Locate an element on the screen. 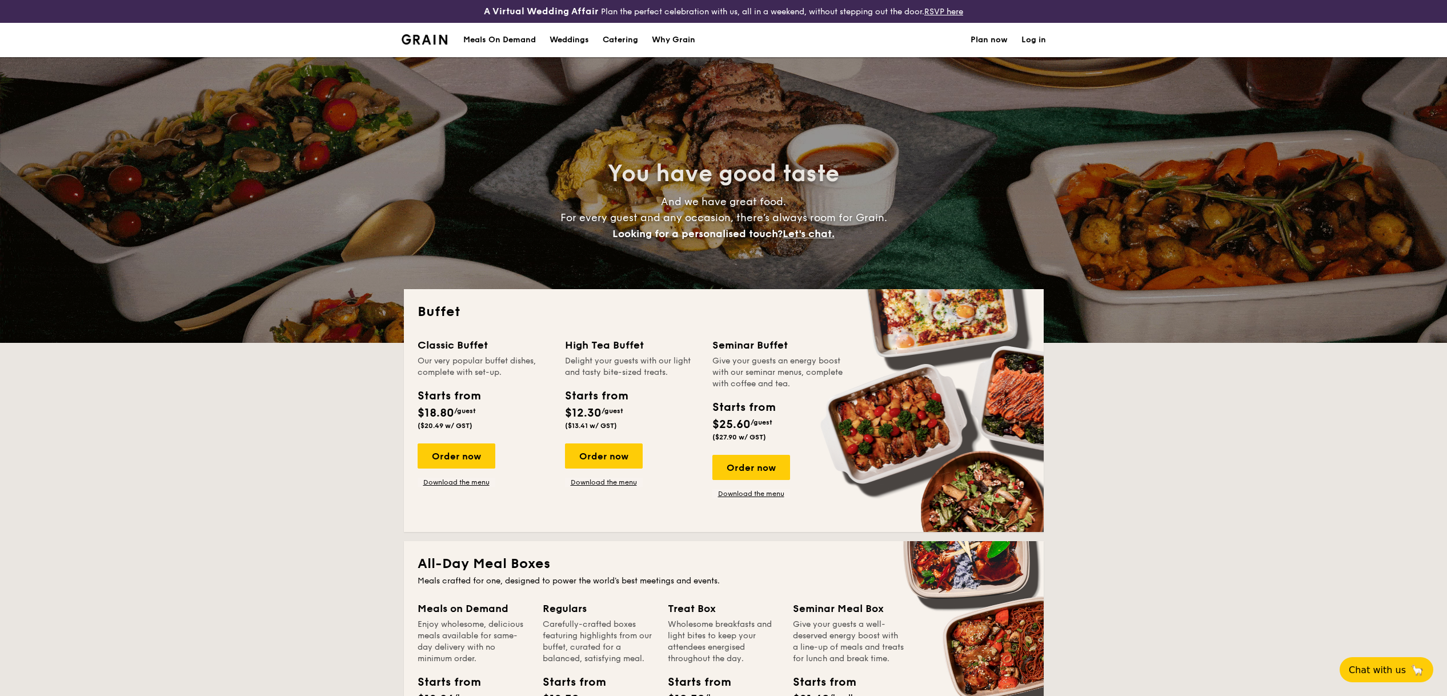 The width and height of the screenshot is (1447, 696). div: Weddings is located at coordinates (569, 40).